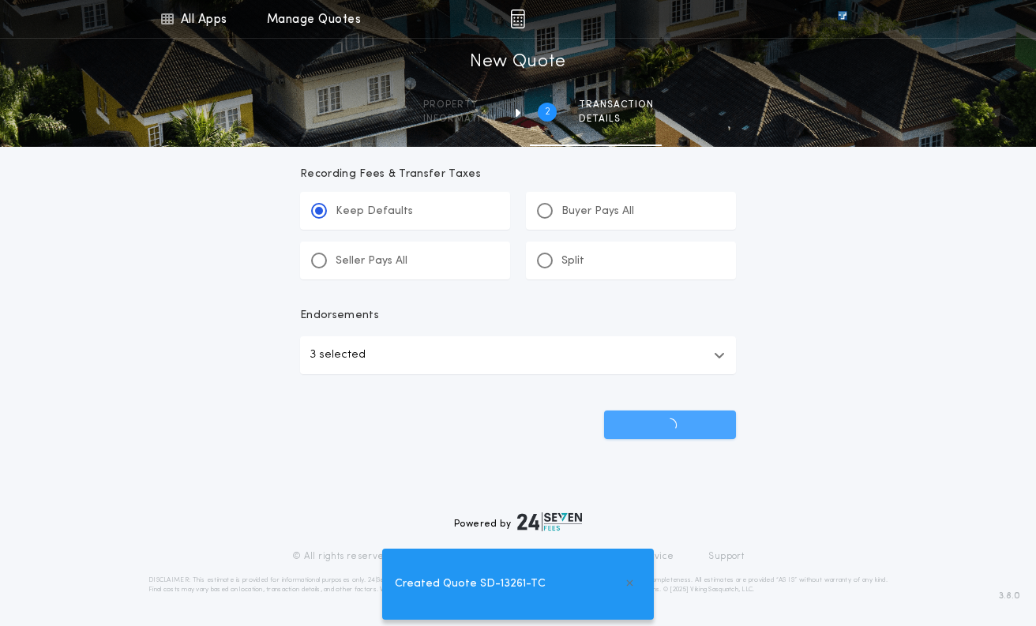  What do you see at coordinates (843, 19) in the screenshot?
I see `img: vs-icon` at bounding box center [843, 19].